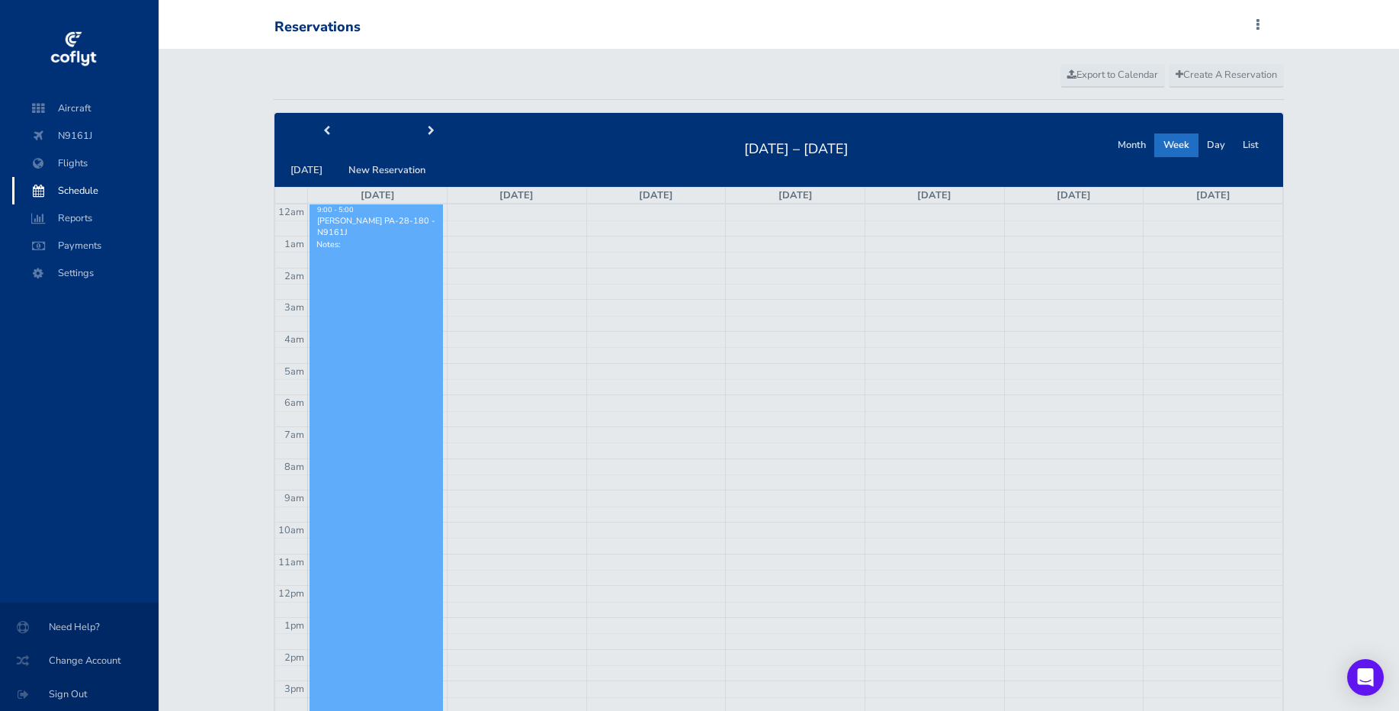 The width and height of the screenshot is (1399, 711). What do you see at coordinates (291, 593) in the screenshot?
I see `span: 12pm` at bounding box center [291, 593].